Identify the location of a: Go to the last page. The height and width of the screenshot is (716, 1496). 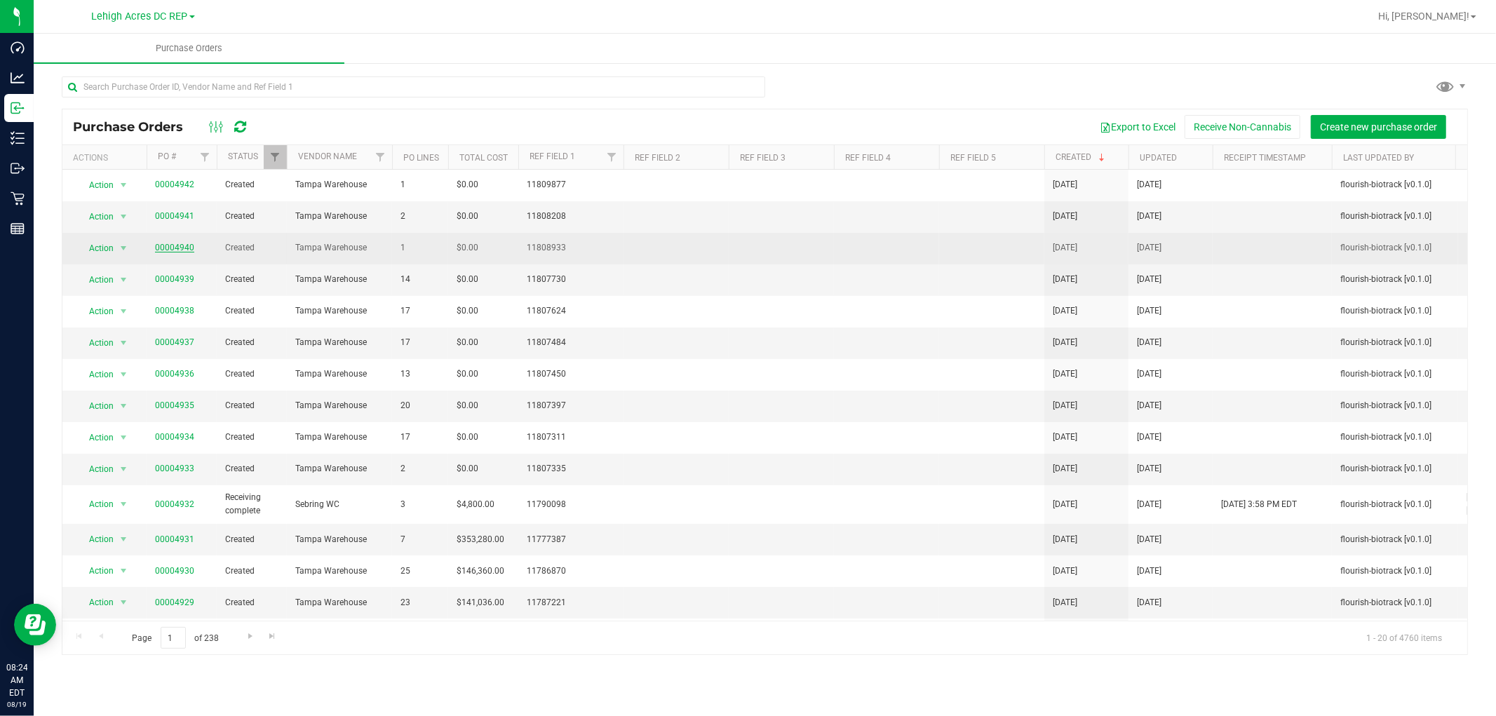
(272, 636).